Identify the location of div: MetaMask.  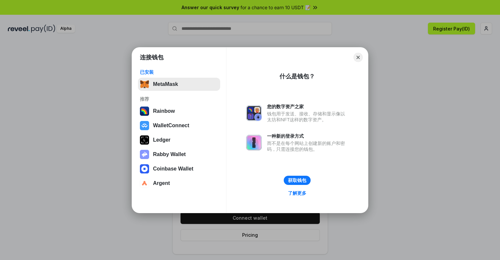
(165, 84).